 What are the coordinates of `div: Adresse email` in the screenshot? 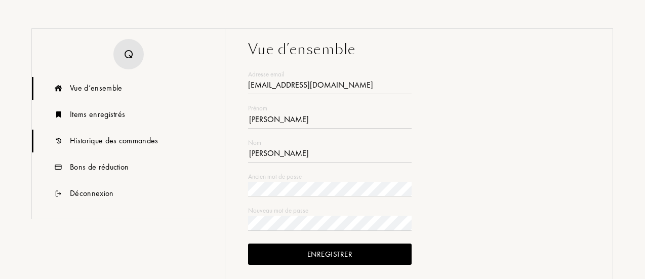 It's located at (330, 74).